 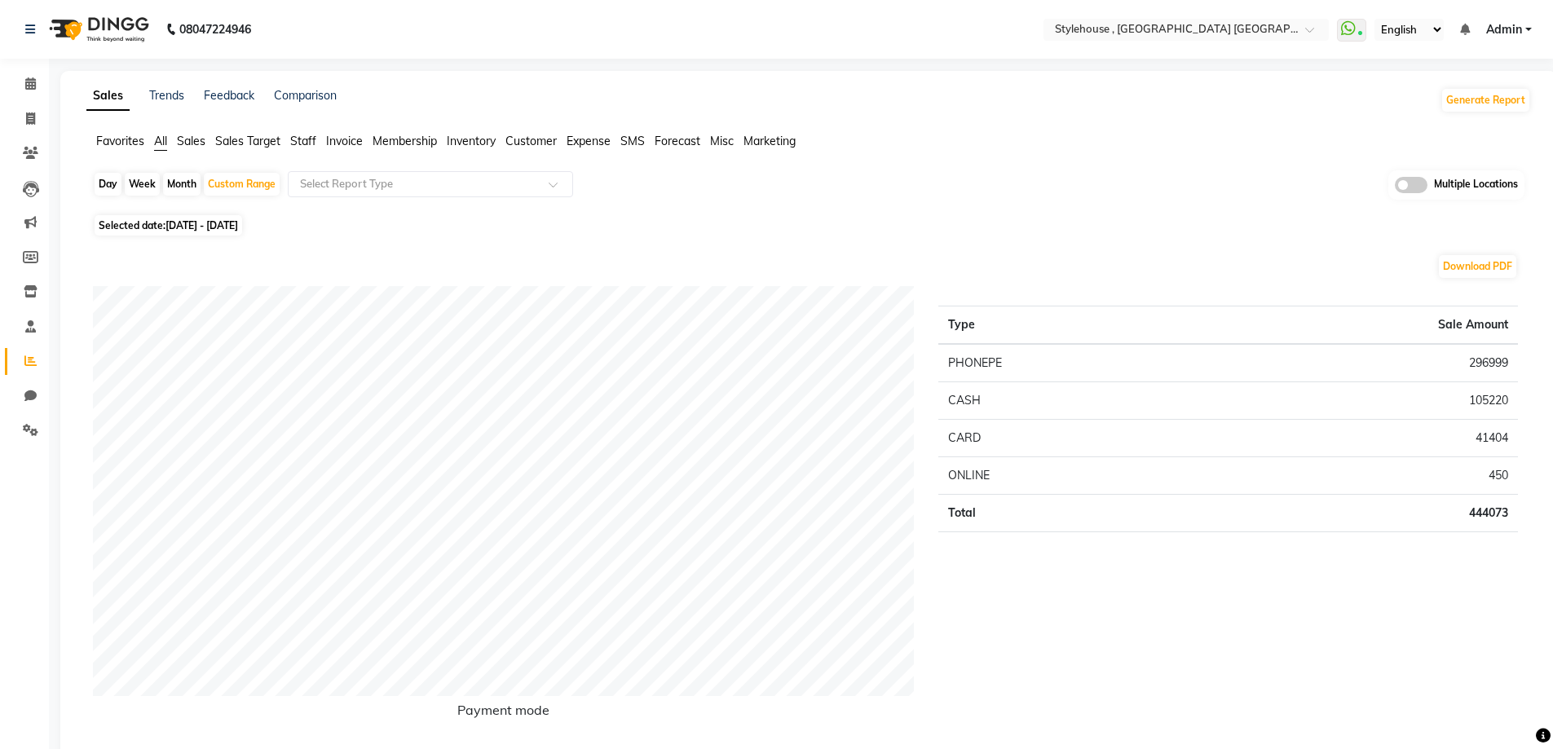 What do you see at coordinates (1069, 400) in the screenshot?
I see `td: CASH` at bounding box center [1069, 400].